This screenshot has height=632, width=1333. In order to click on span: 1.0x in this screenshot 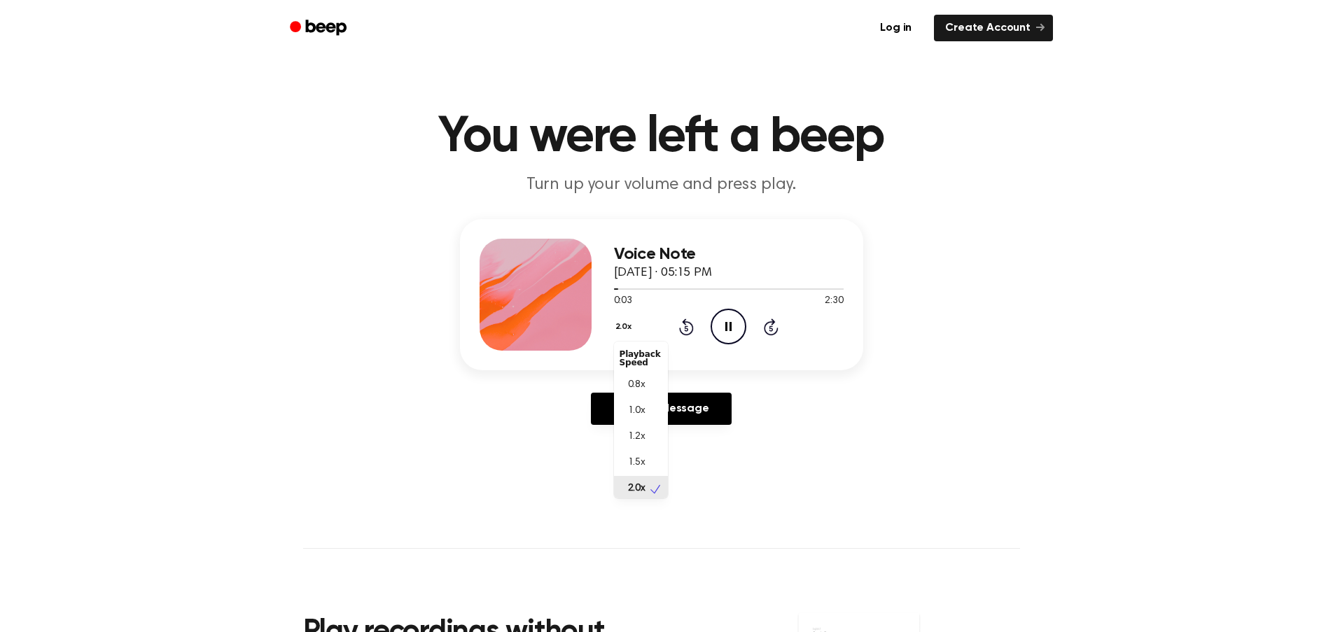, I will do `click(636, 411)`.